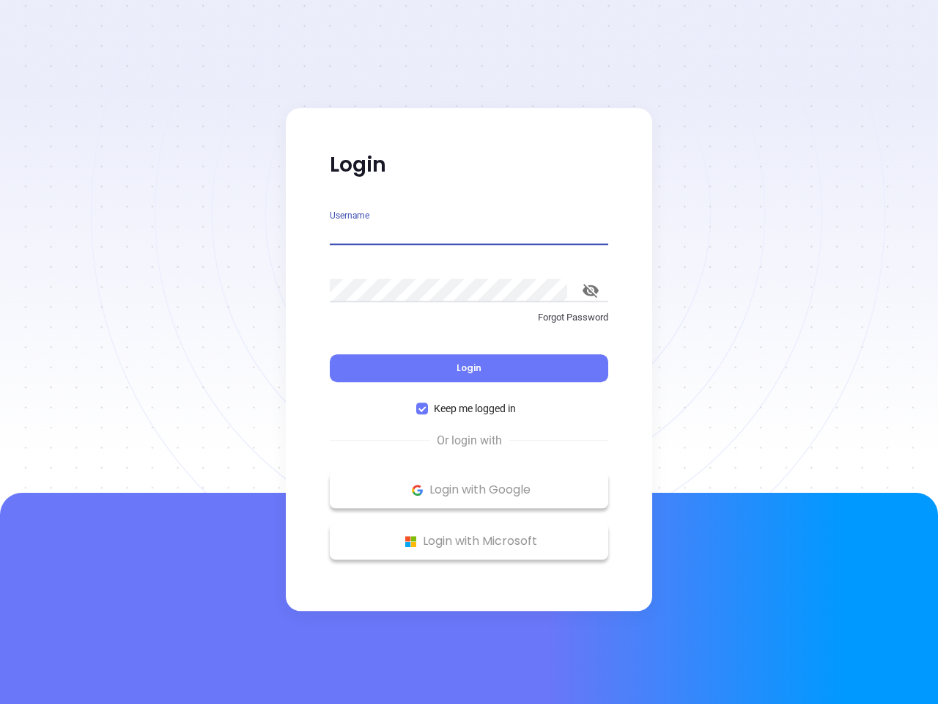  What do you see at coordinates (417, 490) in the screenshot?
I see `img: Google Logo` at bounding box center [417, 490].